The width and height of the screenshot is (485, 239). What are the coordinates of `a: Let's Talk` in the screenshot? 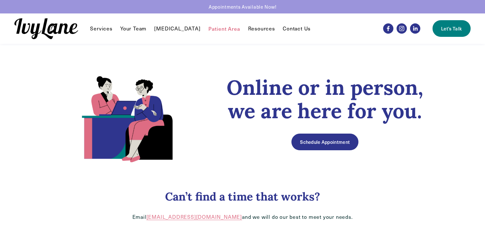 It's located at (451, 29).